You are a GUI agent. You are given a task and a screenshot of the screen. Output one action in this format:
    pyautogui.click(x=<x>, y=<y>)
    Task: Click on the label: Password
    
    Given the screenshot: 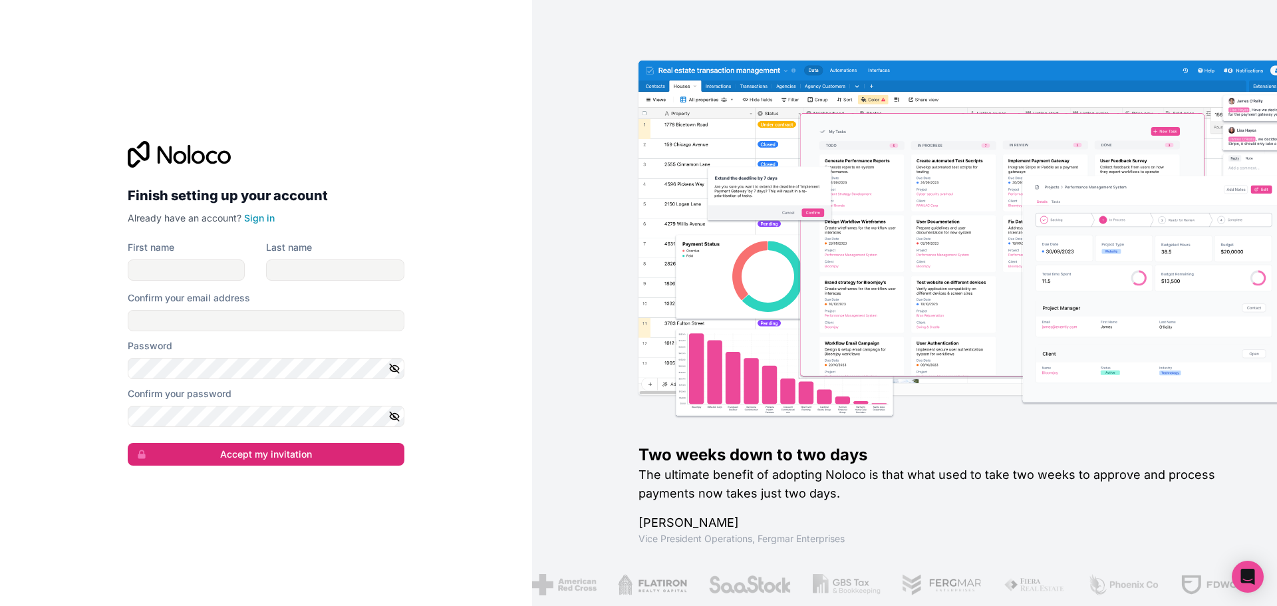 What is the action you would take?
    pyautogui.click(x=150, y=346)
    